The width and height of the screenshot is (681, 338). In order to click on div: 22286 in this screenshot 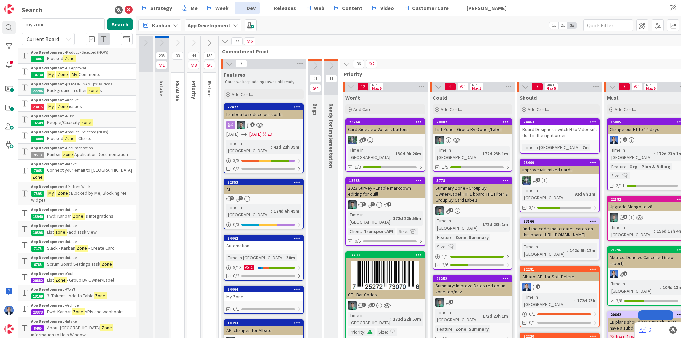, I will do `click(38, 91)`.